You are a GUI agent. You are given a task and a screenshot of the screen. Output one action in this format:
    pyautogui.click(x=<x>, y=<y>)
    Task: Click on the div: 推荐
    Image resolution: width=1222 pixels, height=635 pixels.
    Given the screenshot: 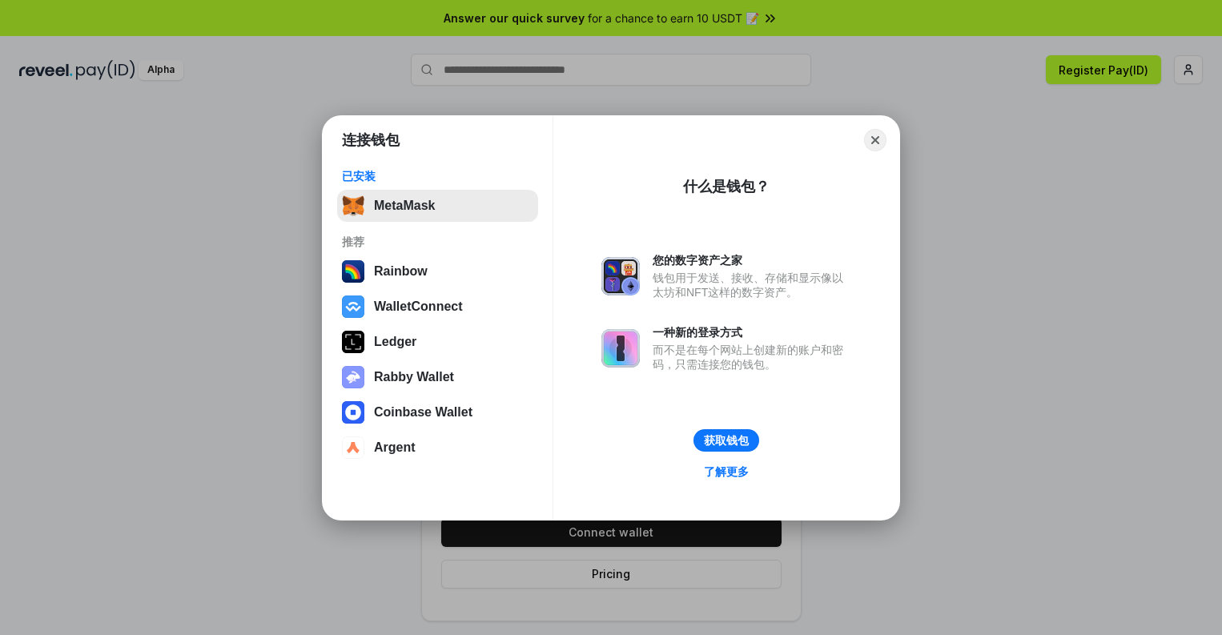 What is the action you would take?
    pyautogui.click(x=437, y=242)
    